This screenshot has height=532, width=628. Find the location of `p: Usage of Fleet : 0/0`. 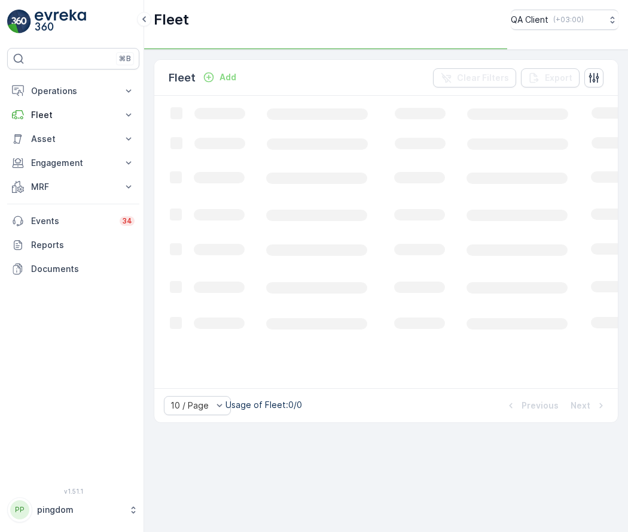

p: Usage of Fleet : 0/0 is located at coordinates (264, 405).